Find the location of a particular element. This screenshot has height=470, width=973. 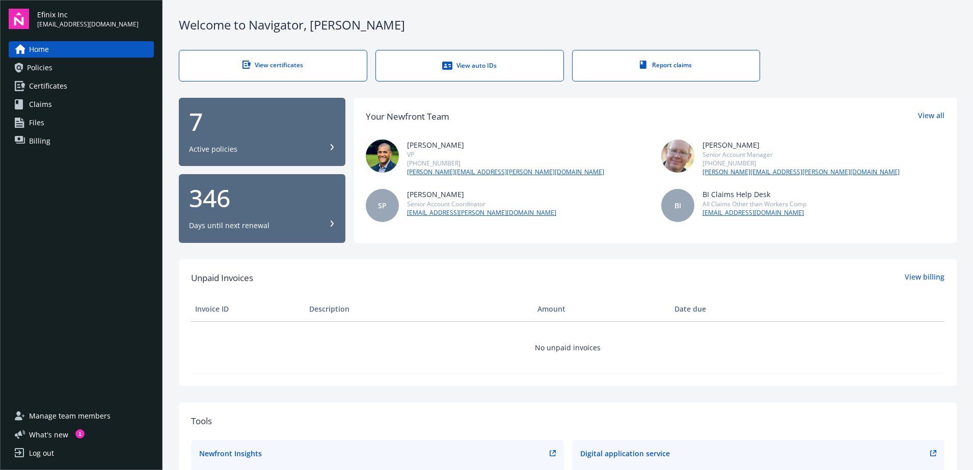

div: Active policies is located at coordinates (213, 149).